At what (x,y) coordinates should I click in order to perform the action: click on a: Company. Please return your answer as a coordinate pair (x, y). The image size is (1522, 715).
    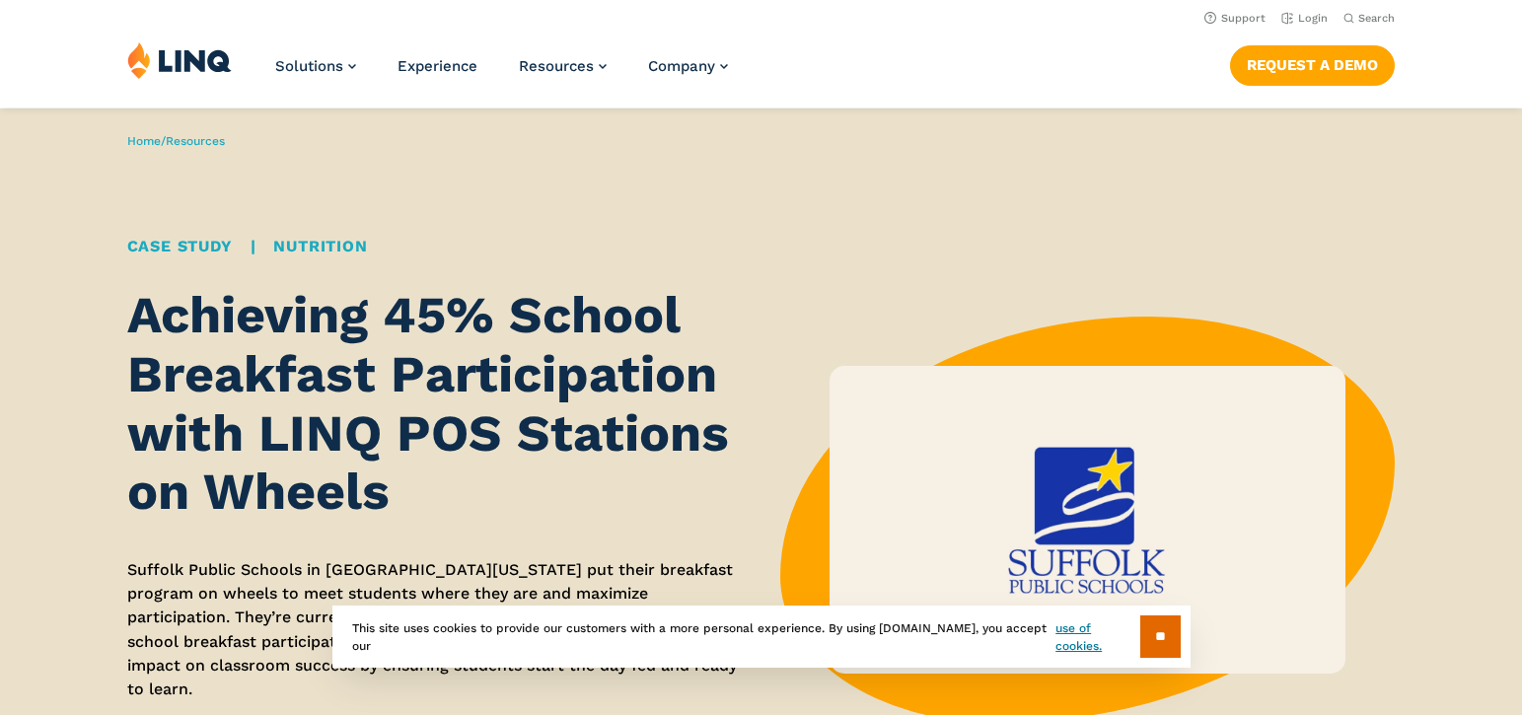
    Looking at the image, I should click on (688, 66).